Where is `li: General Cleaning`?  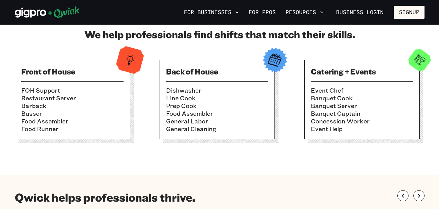 li: General Cleaning is located at coordinates (217, 129).